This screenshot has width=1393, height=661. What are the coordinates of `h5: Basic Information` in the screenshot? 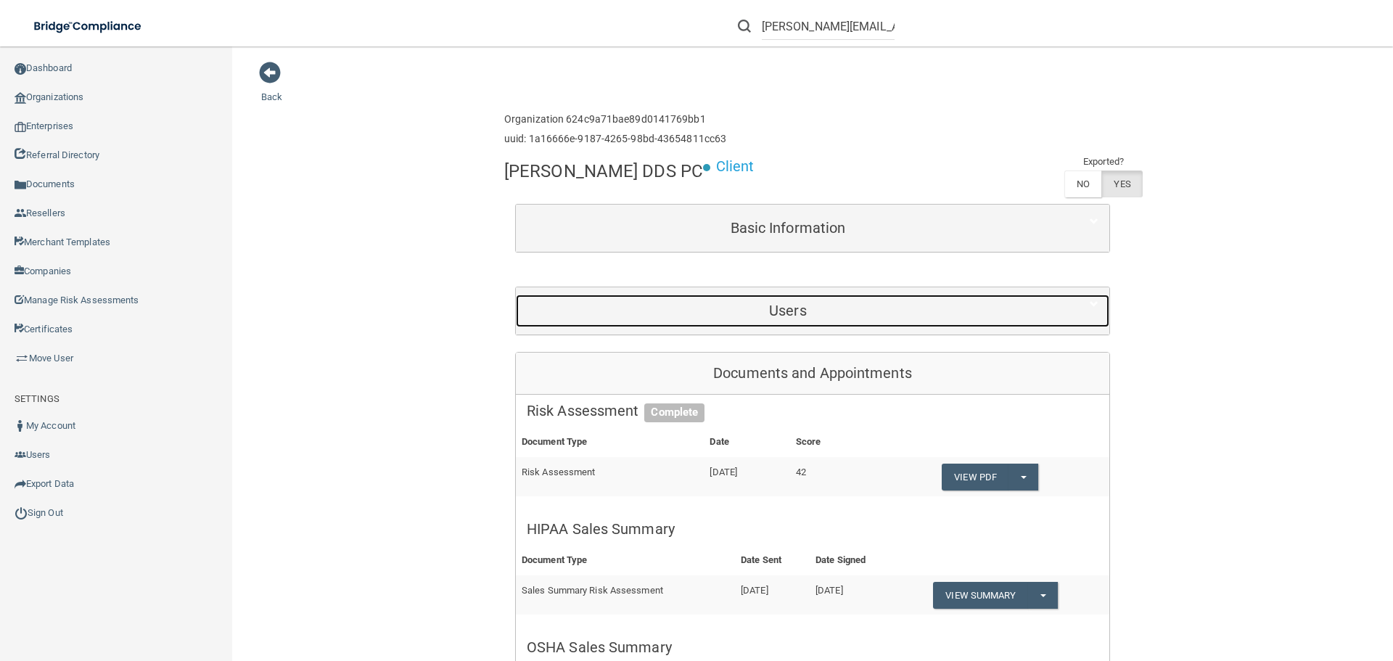 It's located at (788, 228).